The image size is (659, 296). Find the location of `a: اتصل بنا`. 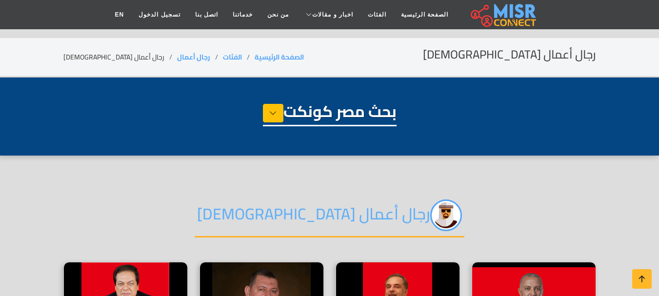

a: اتصل بنا is located at coordinates (206, 15).